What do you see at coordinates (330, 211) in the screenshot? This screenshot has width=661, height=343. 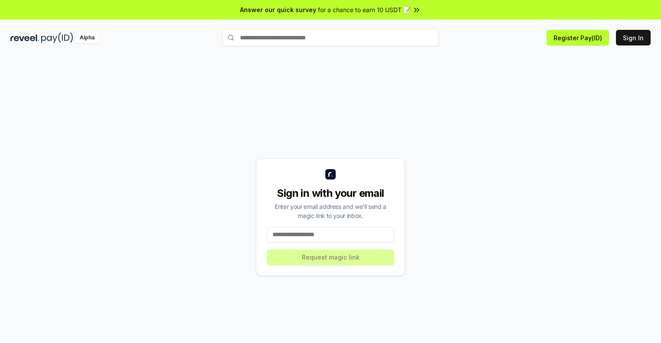 I see `div: Enter your email address and we’ll send a magic link to your inbox.` at bounding box center [330, 211].